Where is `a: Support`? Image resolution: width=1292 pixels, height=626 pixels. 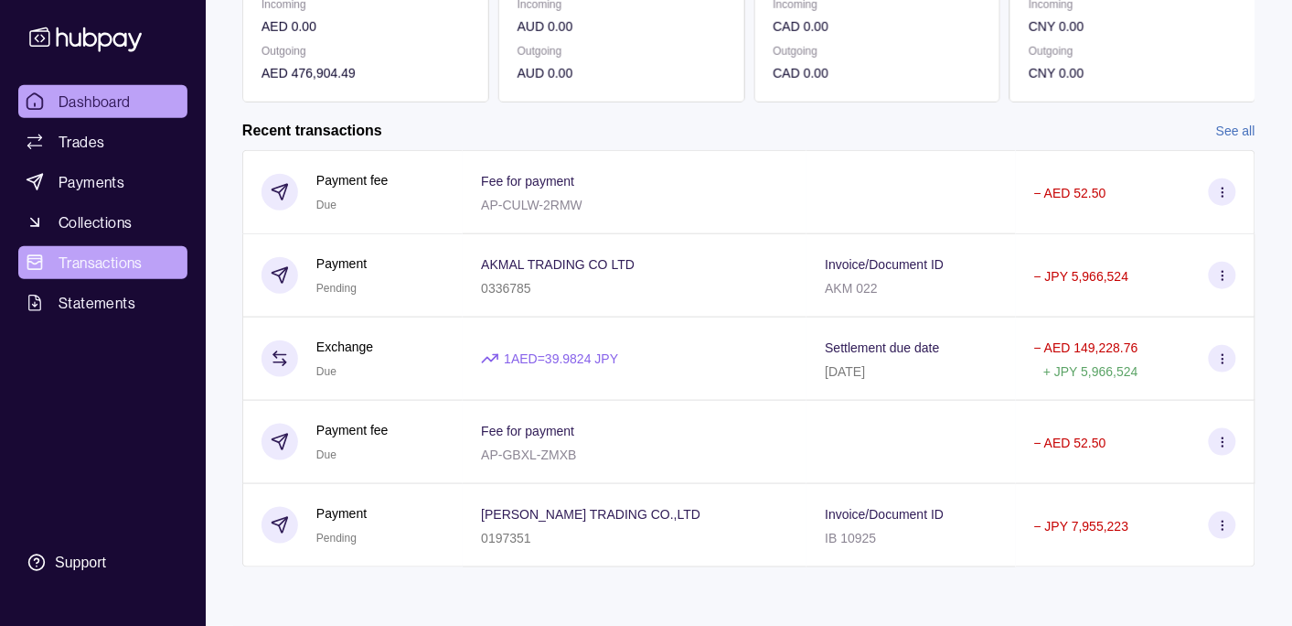 a: Support is located at coordinates (102, 562).